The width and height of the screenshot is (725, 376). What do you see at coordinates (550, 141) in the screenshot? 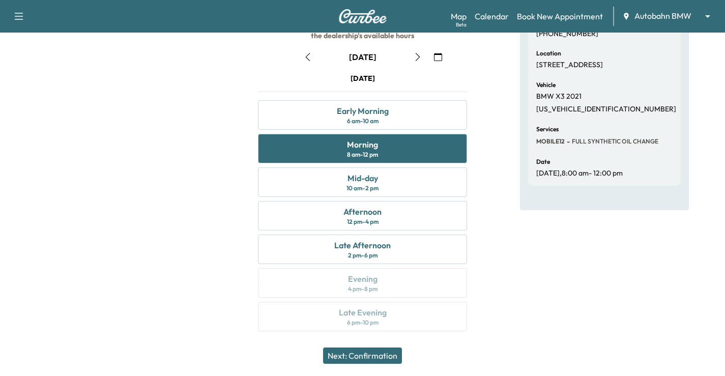
I see `span: MOBILE12` at bounding box center [550, 141].